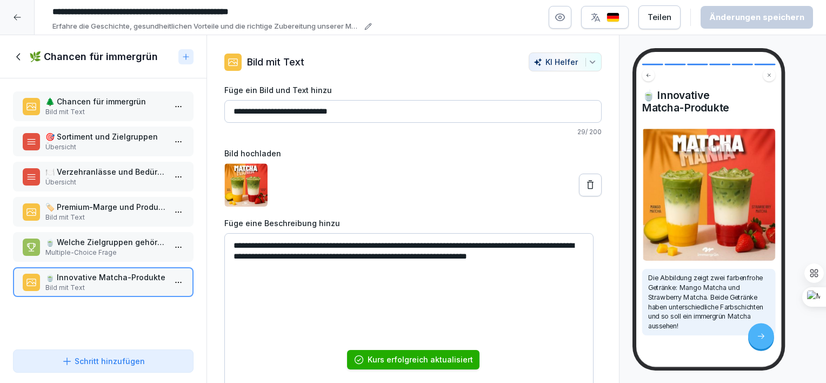 The image size is (826, 383). What do you see at coordinates (105, 207) in the screenshot?
I see `p: 🏷️ Premium-Marge und Produktvorteile` at bounding box center [105, 207].